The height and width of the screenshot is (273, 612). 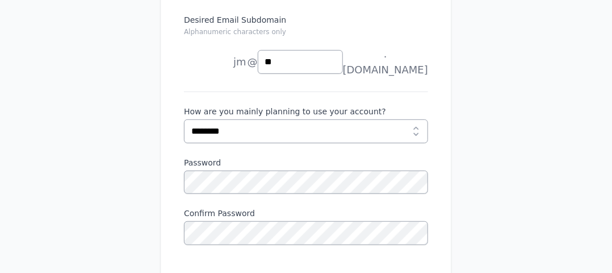 I want to click on small: Alphanumeric characters only, so click(x=235, y=32).